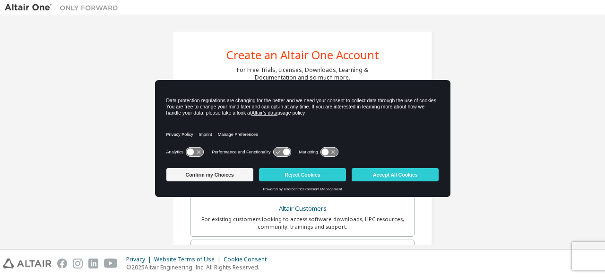  Describe the element at coordinates (303, 223) in the screenshot. I see `div: For existing customers looking to access software downloads, HPC resources, community, trainings ...` at that location.